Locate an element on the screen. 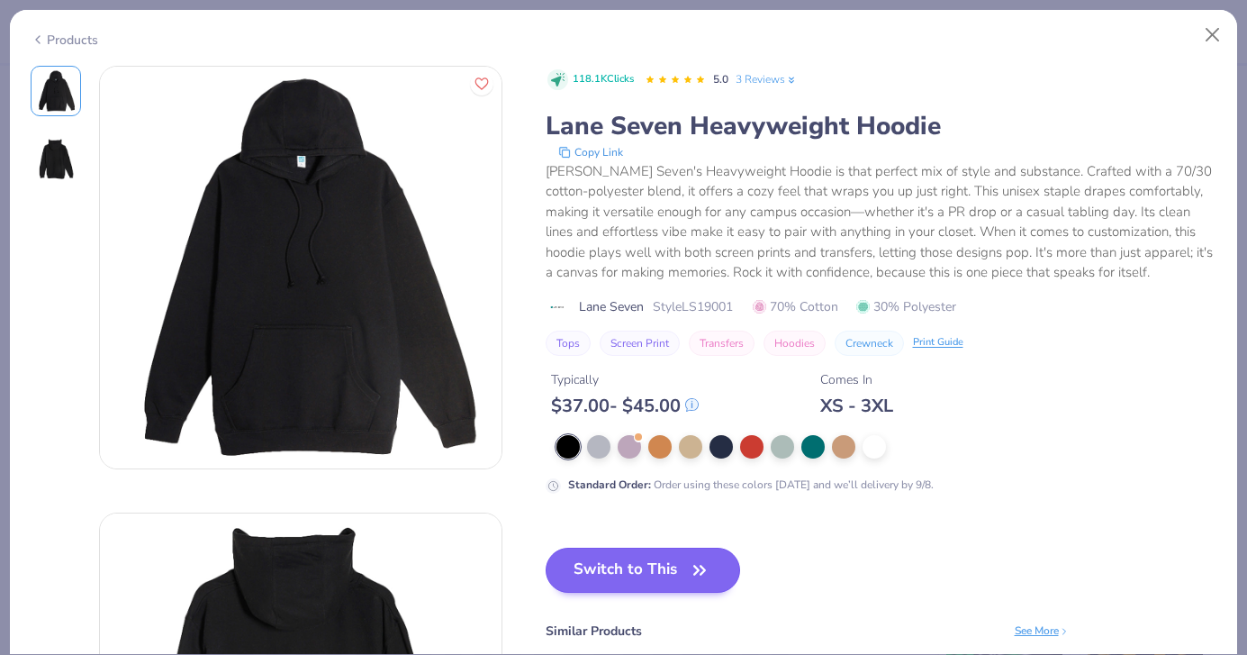 The image size is (1247, 655). button: Transfers is located at coordinates (721, 343).